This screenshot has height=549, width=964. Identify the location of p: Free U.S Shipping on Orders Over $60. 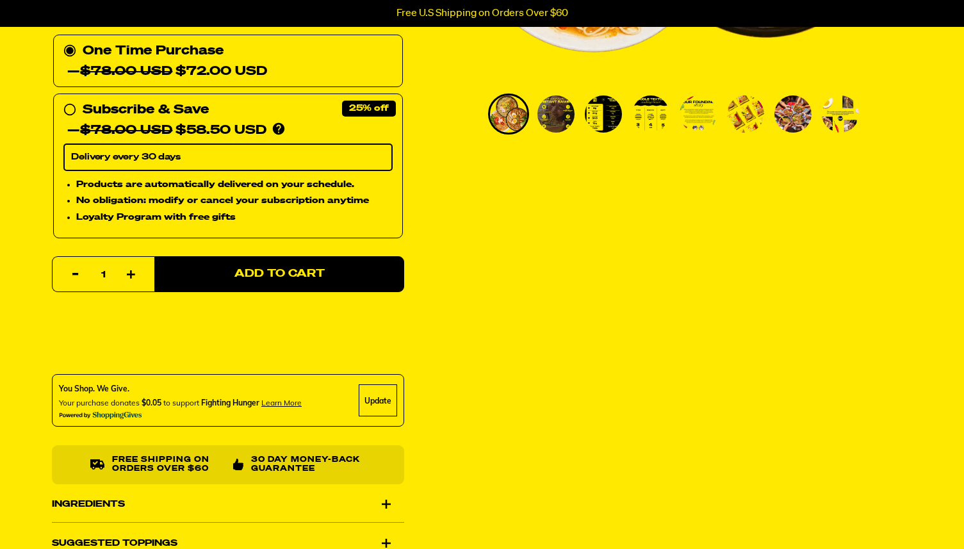
(482, 13).